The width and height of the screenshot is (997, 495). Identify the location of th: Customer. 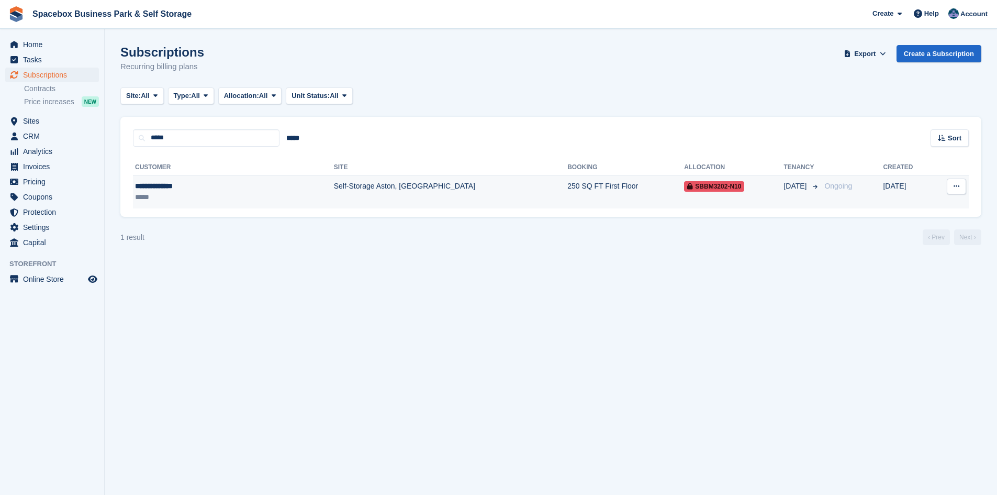
(233, 167).